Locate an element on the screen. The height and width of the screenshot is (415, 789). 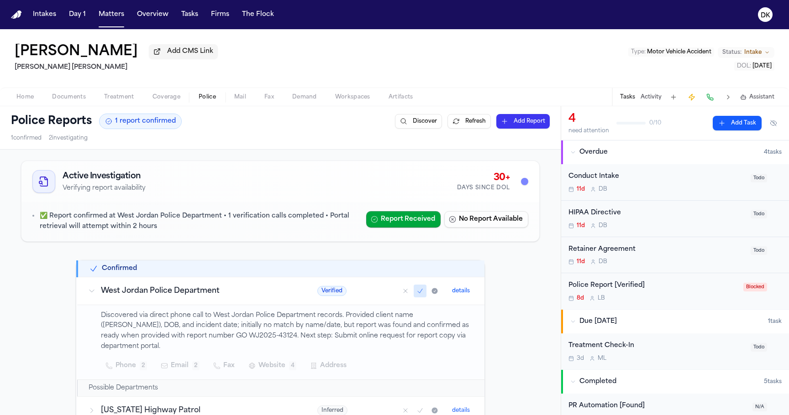
button: Tasks is located at coordinates (627, 97).